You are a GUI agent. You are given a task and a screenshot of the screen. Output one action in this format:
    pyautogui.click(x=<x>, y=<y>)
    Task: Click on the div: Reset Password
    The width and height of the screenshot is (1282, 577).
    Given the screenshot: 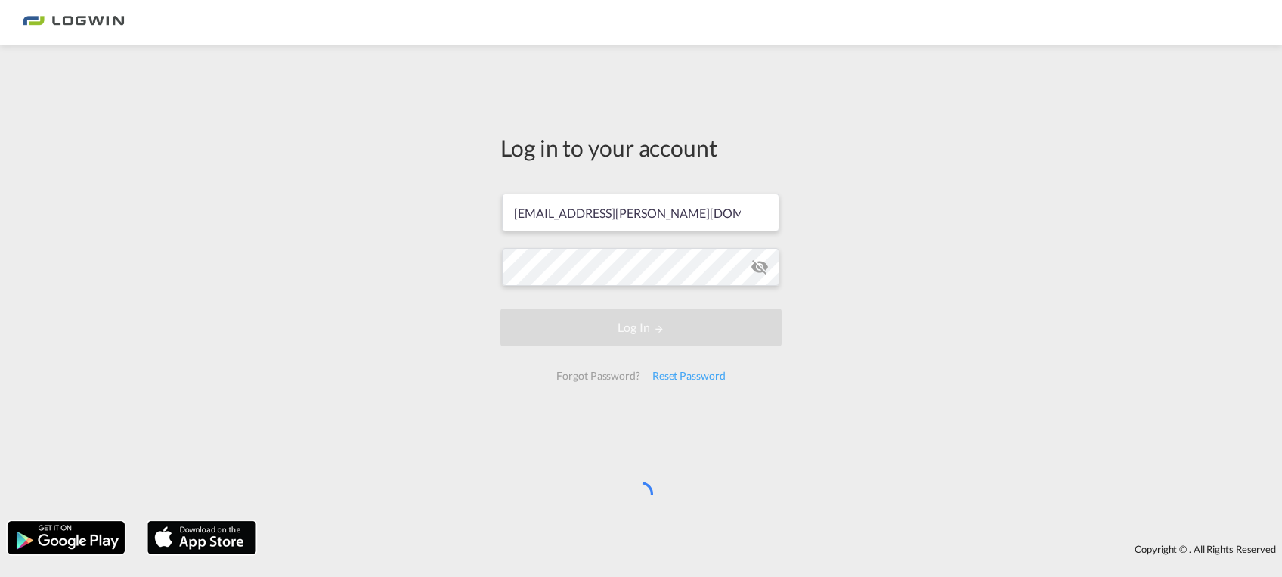 What is the action you would take?
    pyautogui.click(x=689, y=376)
    